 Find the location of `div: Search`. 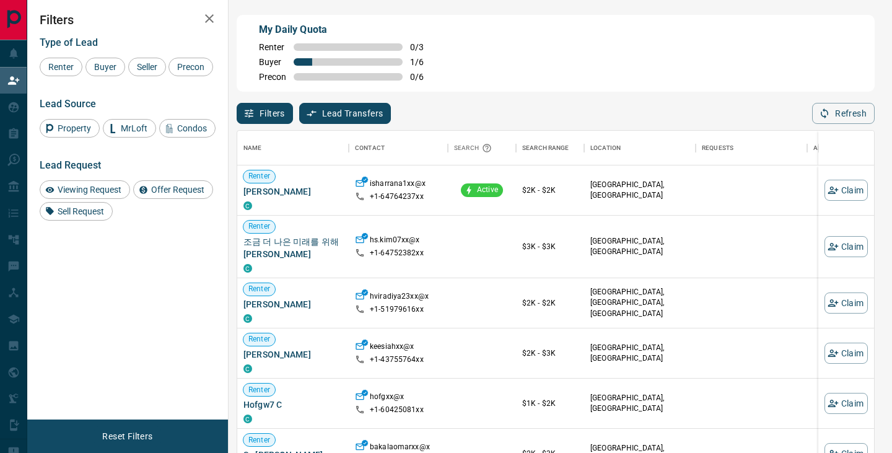

div: Search is located at coordinates (474, 148).